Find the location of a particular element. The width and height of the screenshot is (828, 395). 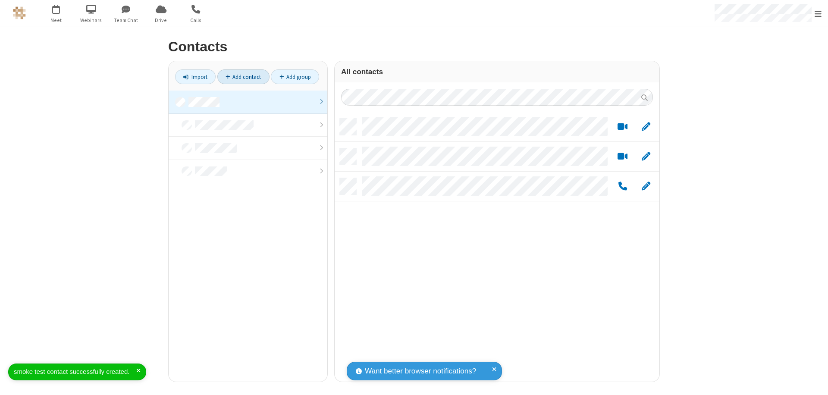

a: Add group is located at coordinates (295, 77).